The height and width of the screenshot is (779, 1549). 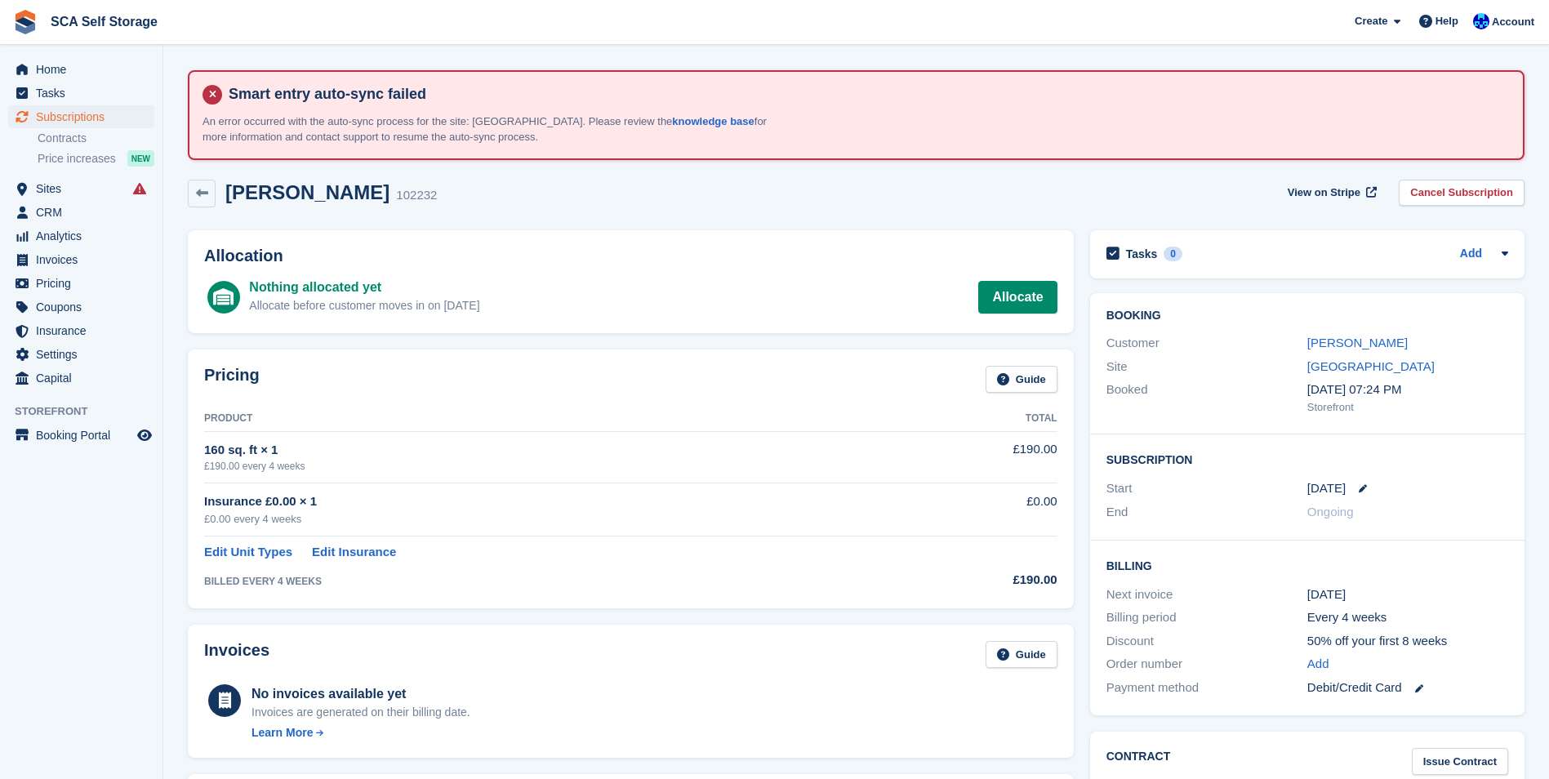 I want to click on div: 102232, so click(x=416, y=195).